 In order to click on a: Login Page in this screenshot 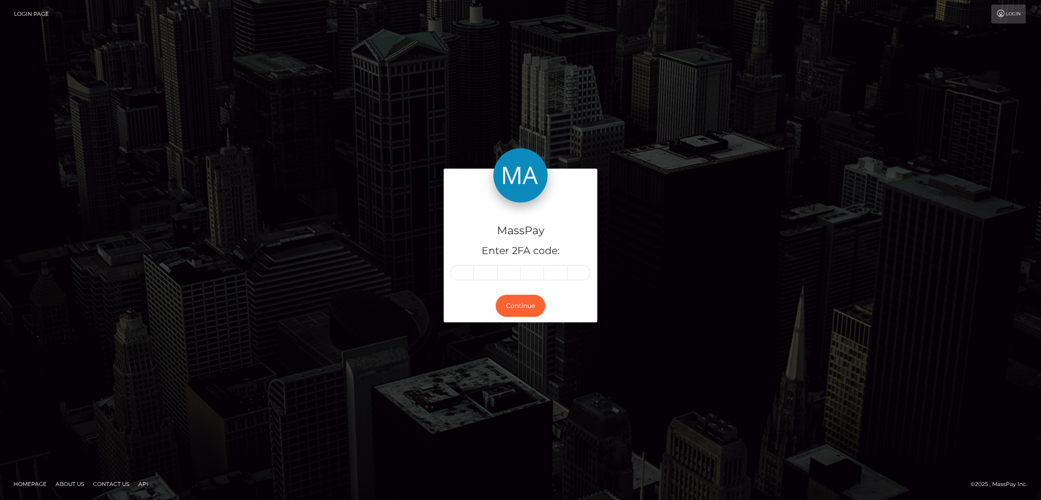, I will do `click(31, 14)`.